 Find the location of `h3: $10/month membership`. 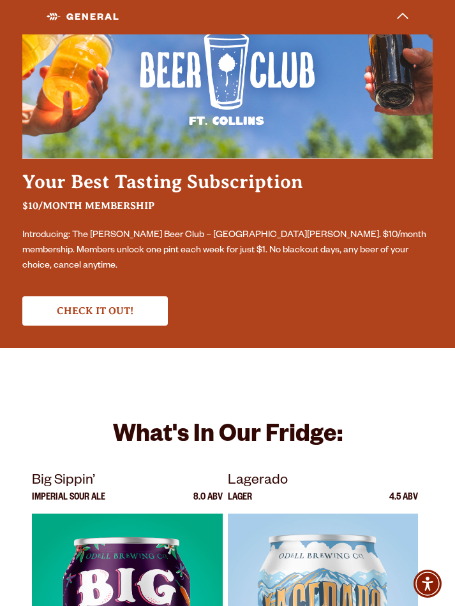

h3: $10/month membership is located at coordinates (227, 211).